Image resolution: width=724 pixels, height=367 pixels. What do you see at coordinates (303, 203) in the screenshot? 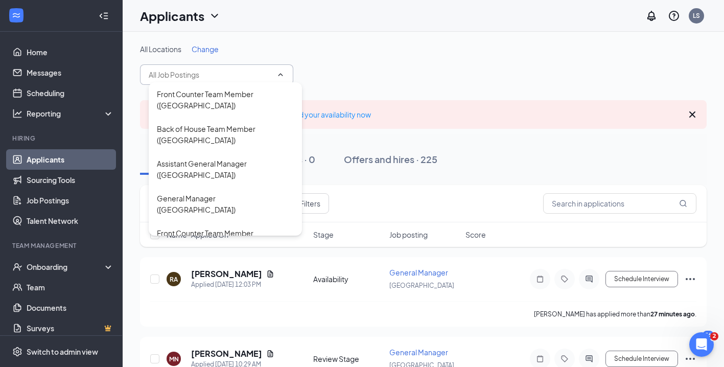
I see `button: Filter Filters` at bounding box center [303, 203].